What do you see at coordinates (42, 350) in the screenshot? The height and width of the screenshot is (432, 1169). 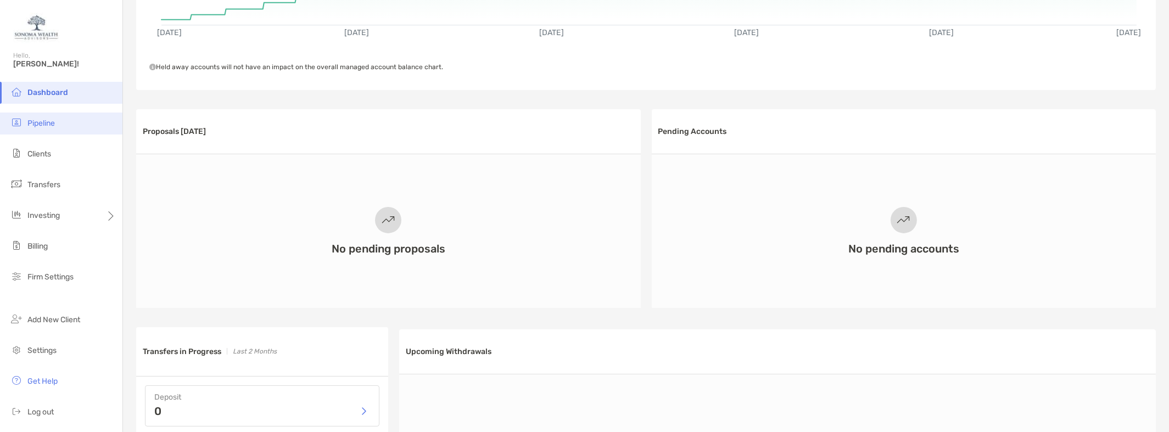 I see `span: Settings` at bounding box center [42, 350].